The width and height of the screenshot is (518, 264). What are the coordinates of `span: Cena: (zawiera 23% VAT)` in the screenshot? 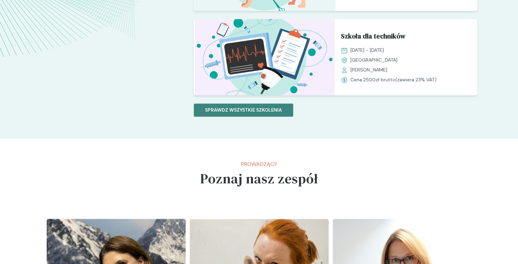 It's located at (393, 80).